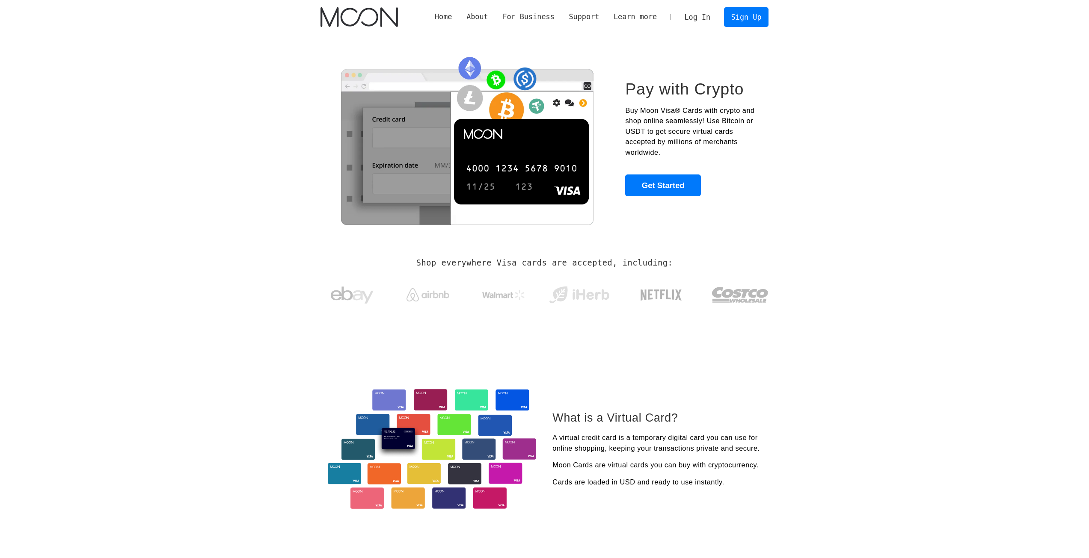  I want to click on a: Get Started, so click(663, 185).